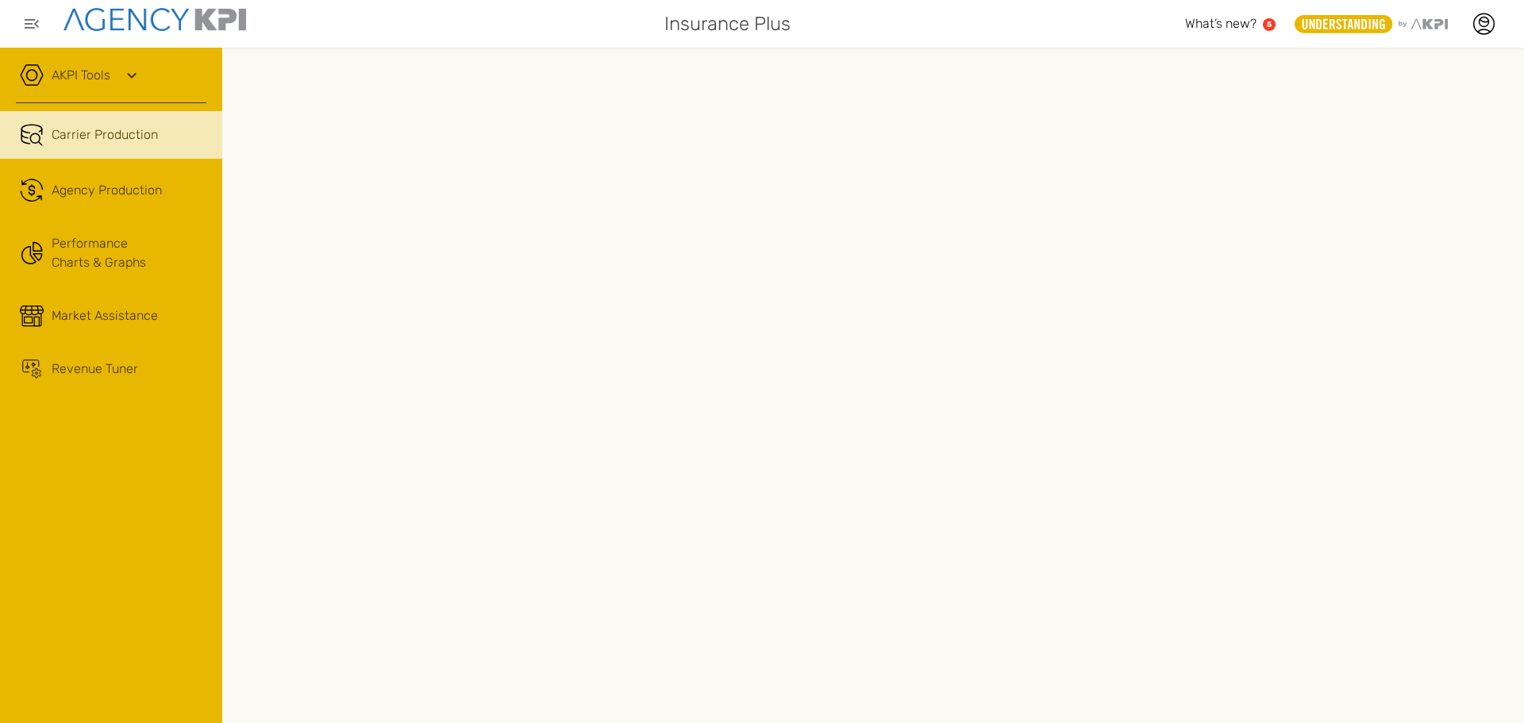 The height and width of the screenshot is (723, 1524). Describe the element at coordinates (105, 135) in the screenshot. I see `span: Carrier Production` at that location.